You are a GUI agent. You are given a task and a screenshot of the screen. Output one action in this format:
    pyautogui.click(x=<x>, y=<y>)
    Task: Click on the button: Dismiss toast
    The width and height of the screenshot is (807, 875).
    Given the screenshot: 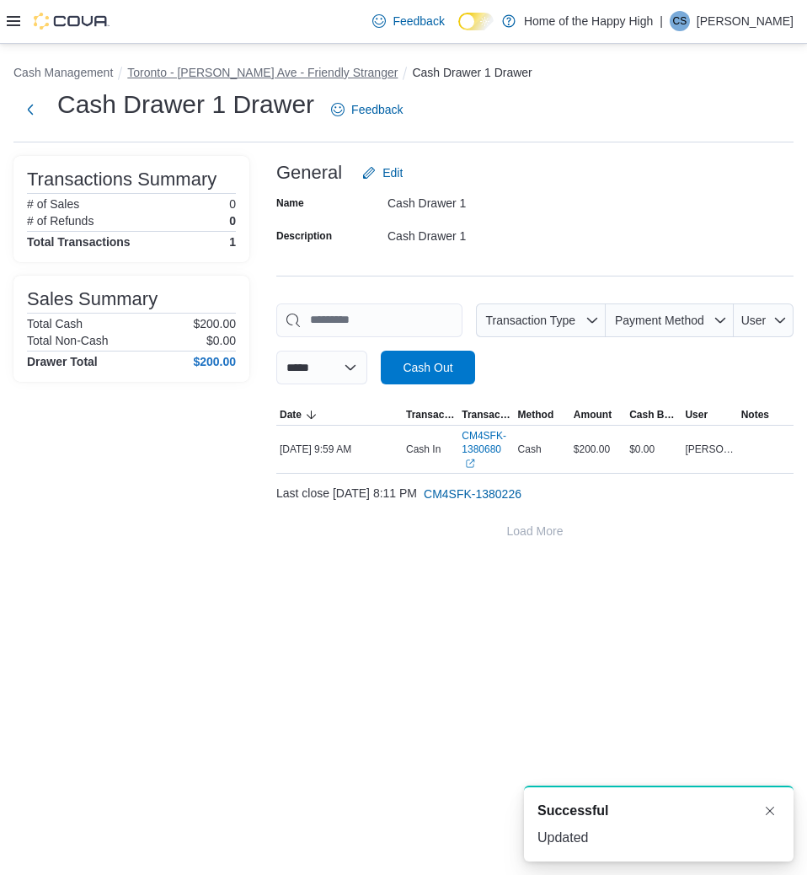 What is the action you would take?
    pyautogui.click(x=770, y=811)
    